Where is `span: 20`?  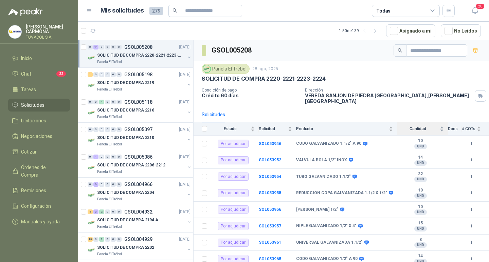
span: 20 is located at coordinates (480, 6).